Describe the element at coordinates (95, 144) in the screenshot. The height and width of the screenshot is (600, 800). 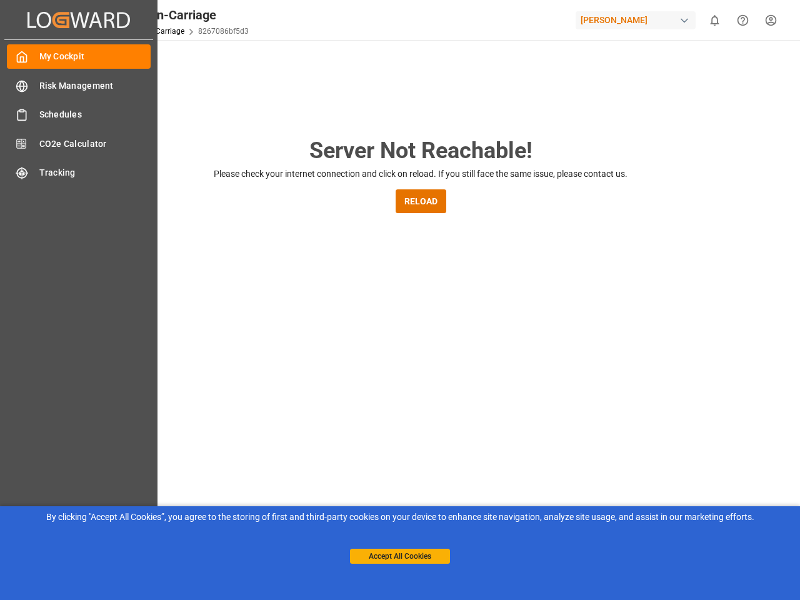
I see `span: CO2e Calculator` at that location.